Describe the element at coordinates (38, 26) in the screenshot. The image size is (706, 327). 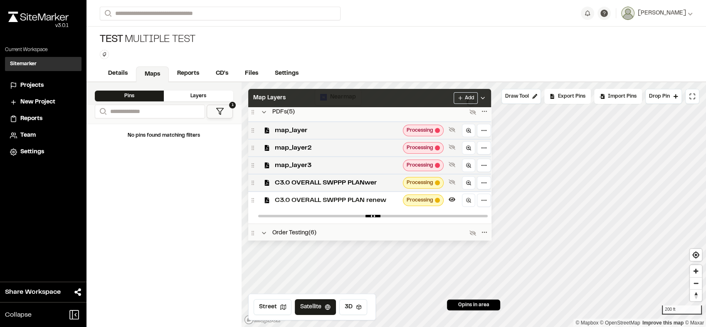
I see `div: Oh geez...please don't...` at that location.